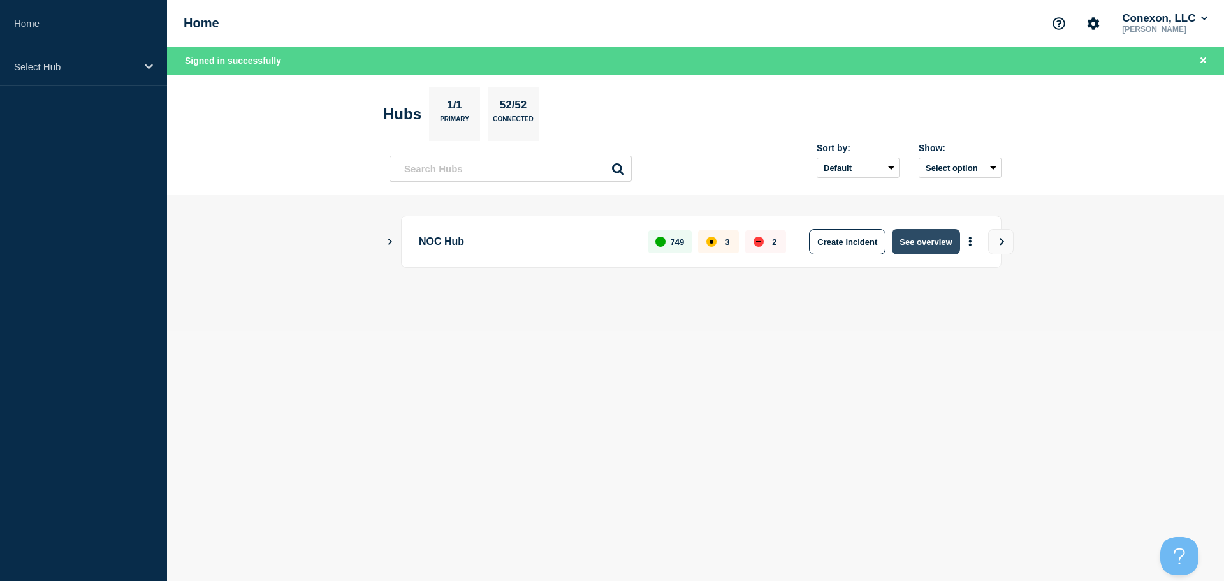 This screenshot has width=1224, height=581. What do you see at coordinates (201, 23) in the screenshot?
I see `h1: Home` at bounding box center [201, 23].